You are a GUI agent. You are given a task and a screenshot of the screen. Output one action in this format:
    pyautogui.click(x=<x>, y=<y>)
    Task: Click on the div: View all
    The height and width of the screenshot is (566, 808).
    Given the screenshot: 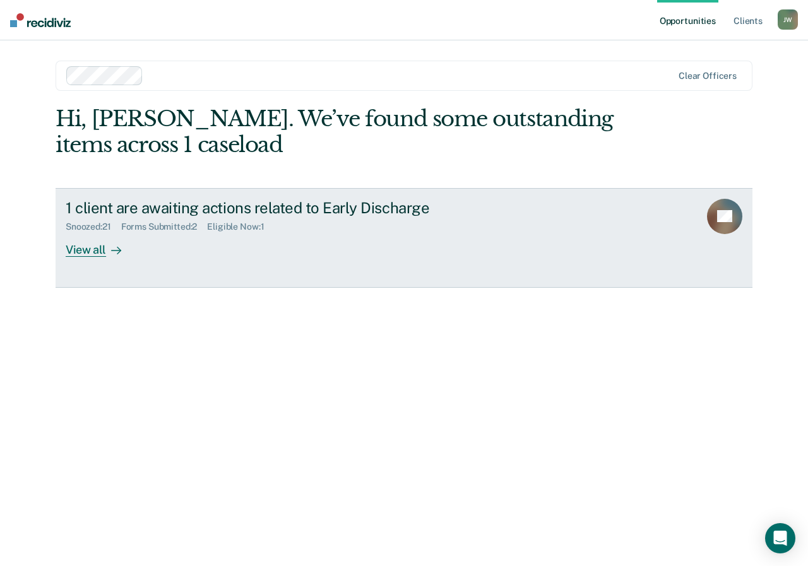 What is the action you would take?
    pyautogui.click(x=101, y=244)
    